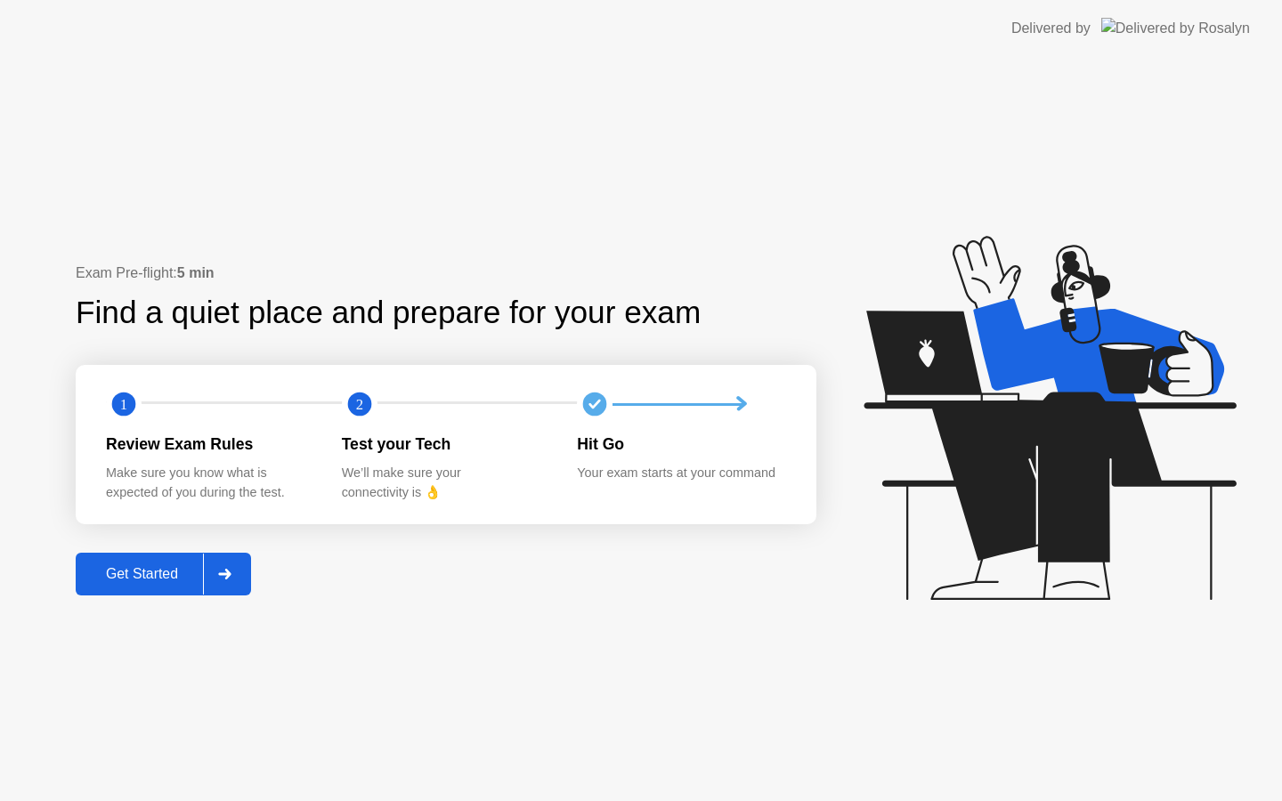 The width and height of the screenshot is (1282, 801). What do you see at coordinates (680, 474) in the screenshot?
I see `div: Your exam starts at your command` at bounding box center [680, 474].